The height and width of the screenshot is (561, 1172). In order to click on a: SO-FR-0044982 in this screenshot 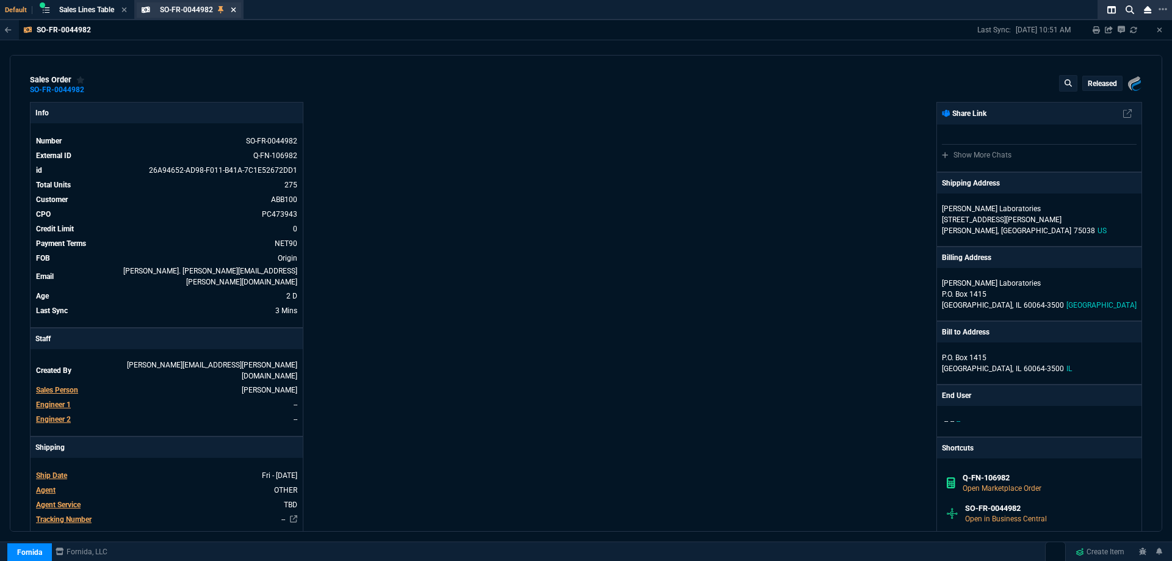, I will do `click(57, 90)`.